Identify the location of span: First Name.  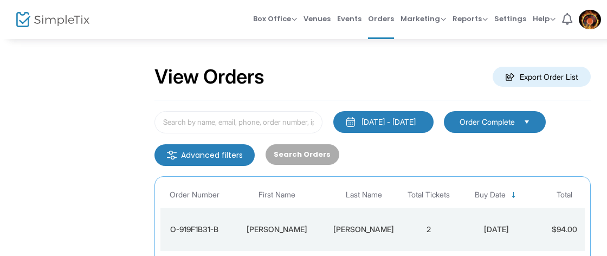
(277, 195).